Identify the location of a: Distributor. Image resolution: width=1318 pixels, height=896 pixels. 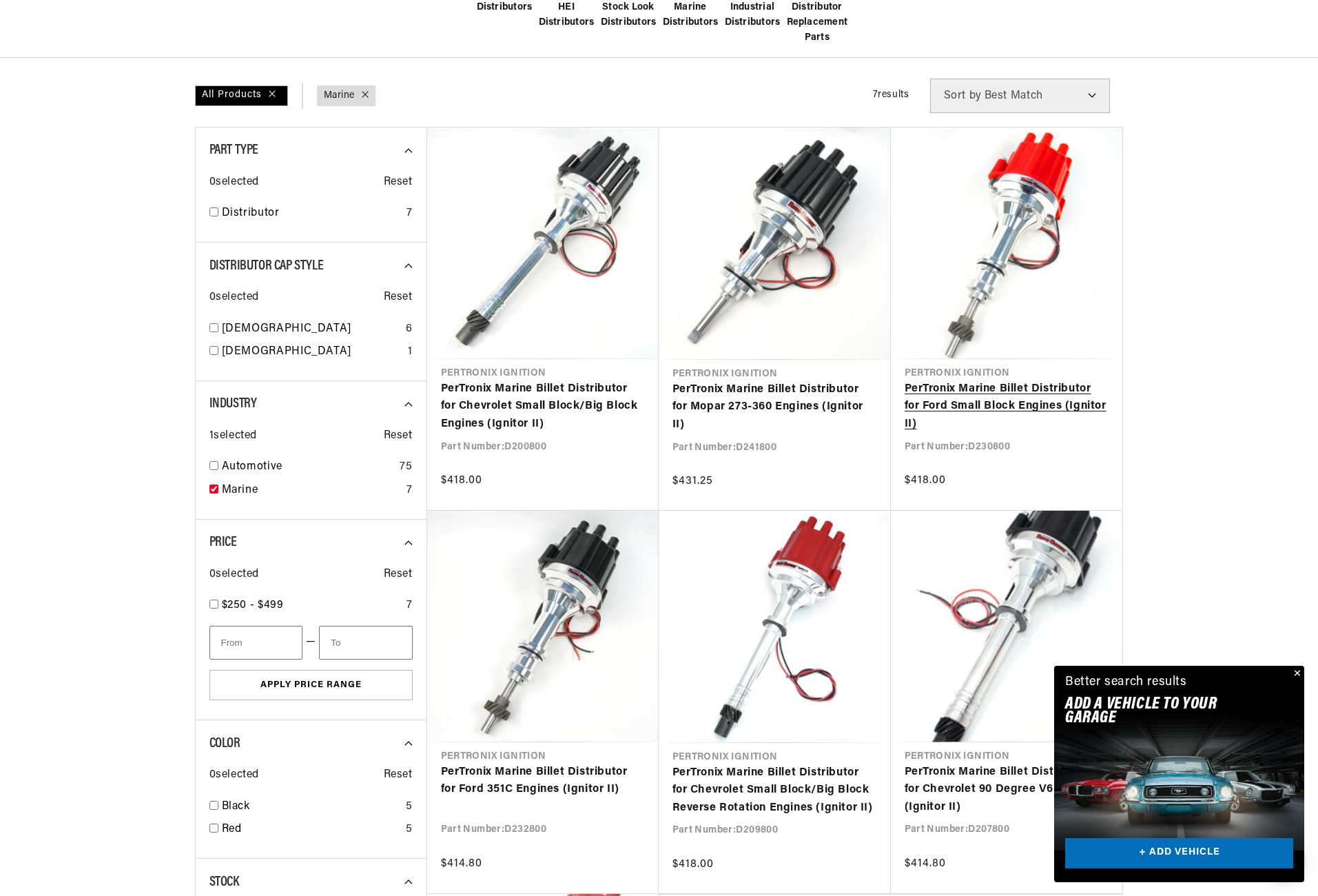
(312, 214).